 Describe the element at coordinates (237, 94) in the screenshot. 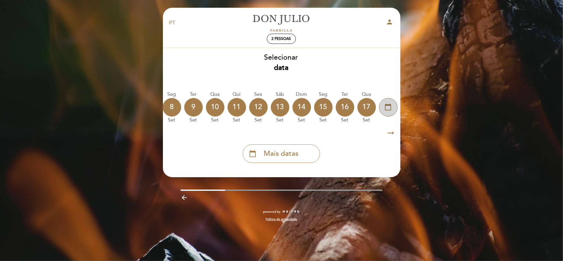

I see `div: Qui` at that location.